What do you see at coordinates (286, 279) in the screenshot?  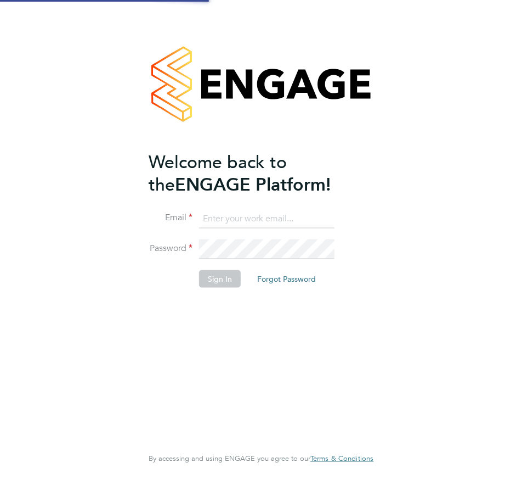 I see `button: Forgot Password` at bounding box center [286, 279].